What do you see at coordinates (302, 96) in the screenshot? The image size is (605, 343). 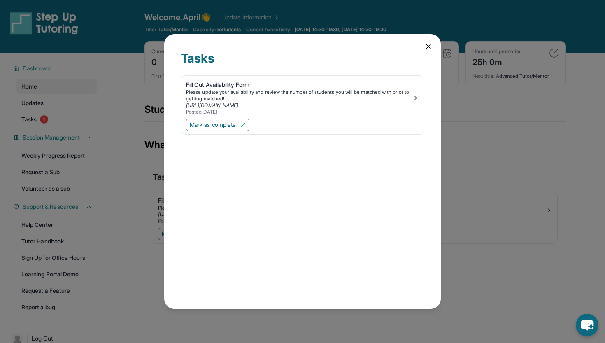 I see `a: Fill Out Availability FormPlease update your availability and review the number of students you w...` at bounding box center [302, 96].